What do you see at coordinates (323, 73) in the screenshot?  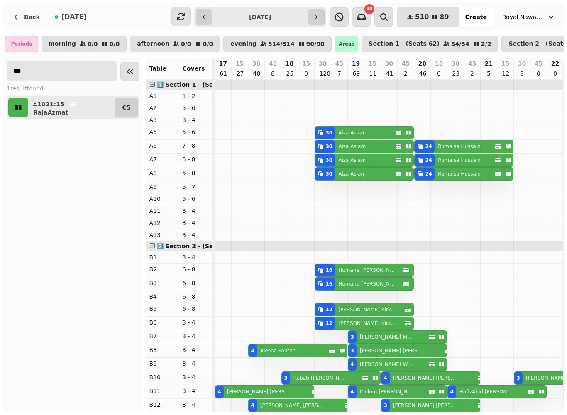 I see `p: 120` at bounding box center [323, 73].